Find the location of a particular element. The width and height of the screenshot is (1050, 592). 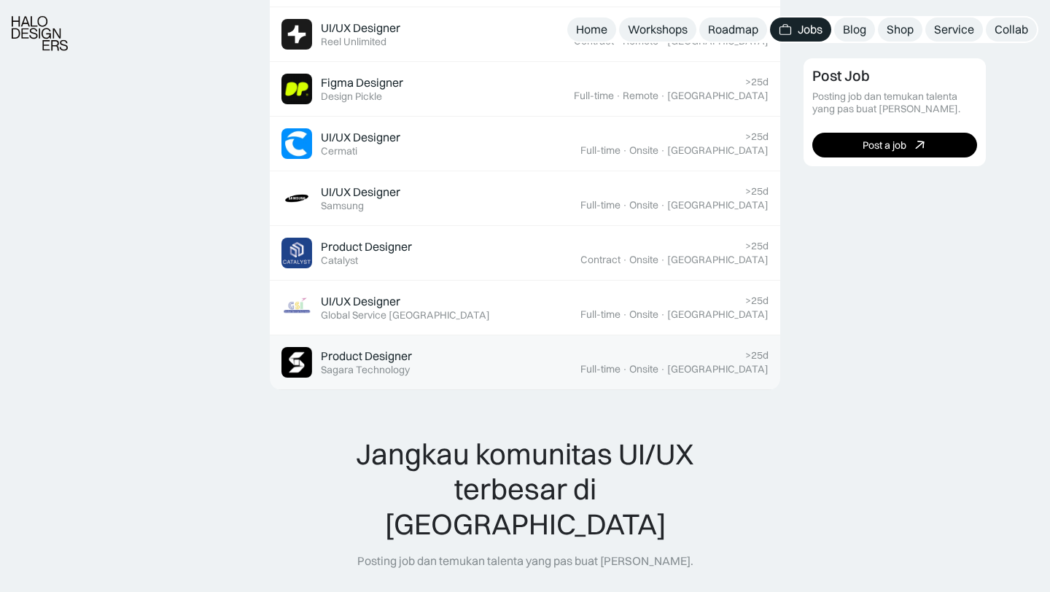

a: Blog is located at coordinates (855, 29).